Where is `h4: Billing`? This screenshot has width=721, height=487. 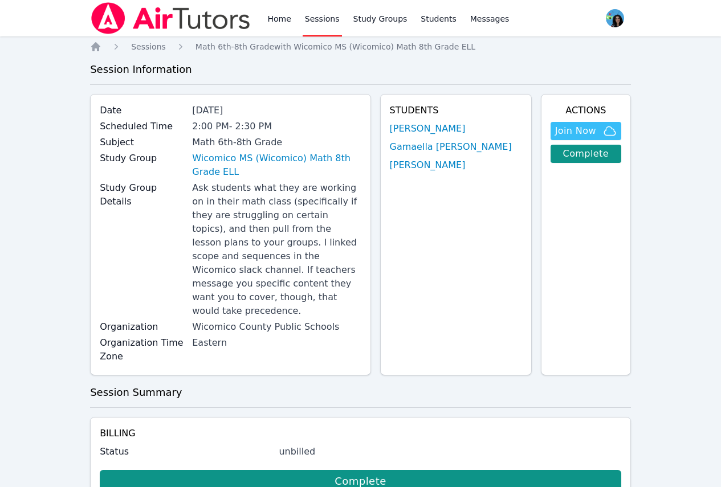
h4: Billing is located at coordinates (360, 434).